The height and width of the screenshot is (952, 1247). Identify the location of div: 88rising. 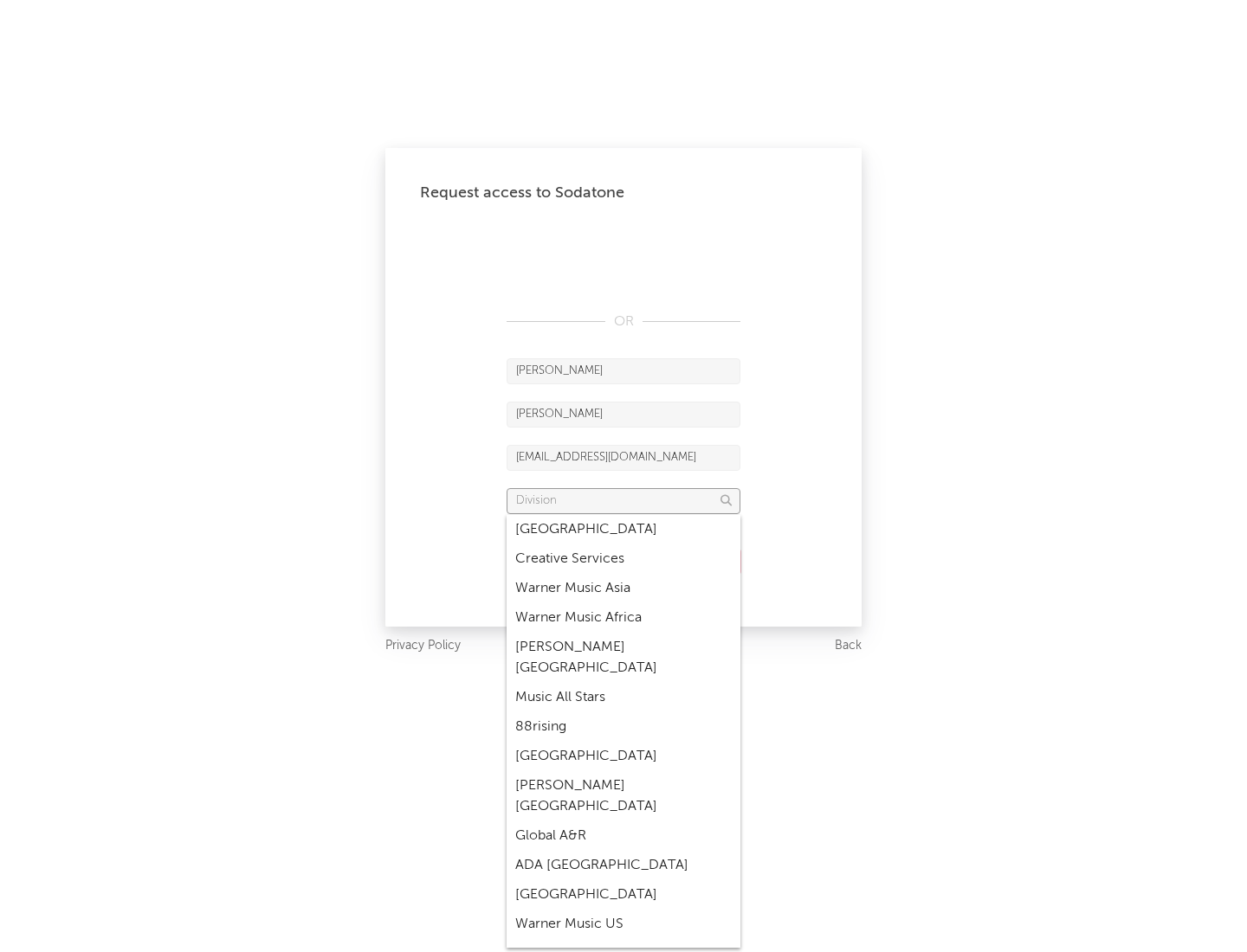
(624, 727).